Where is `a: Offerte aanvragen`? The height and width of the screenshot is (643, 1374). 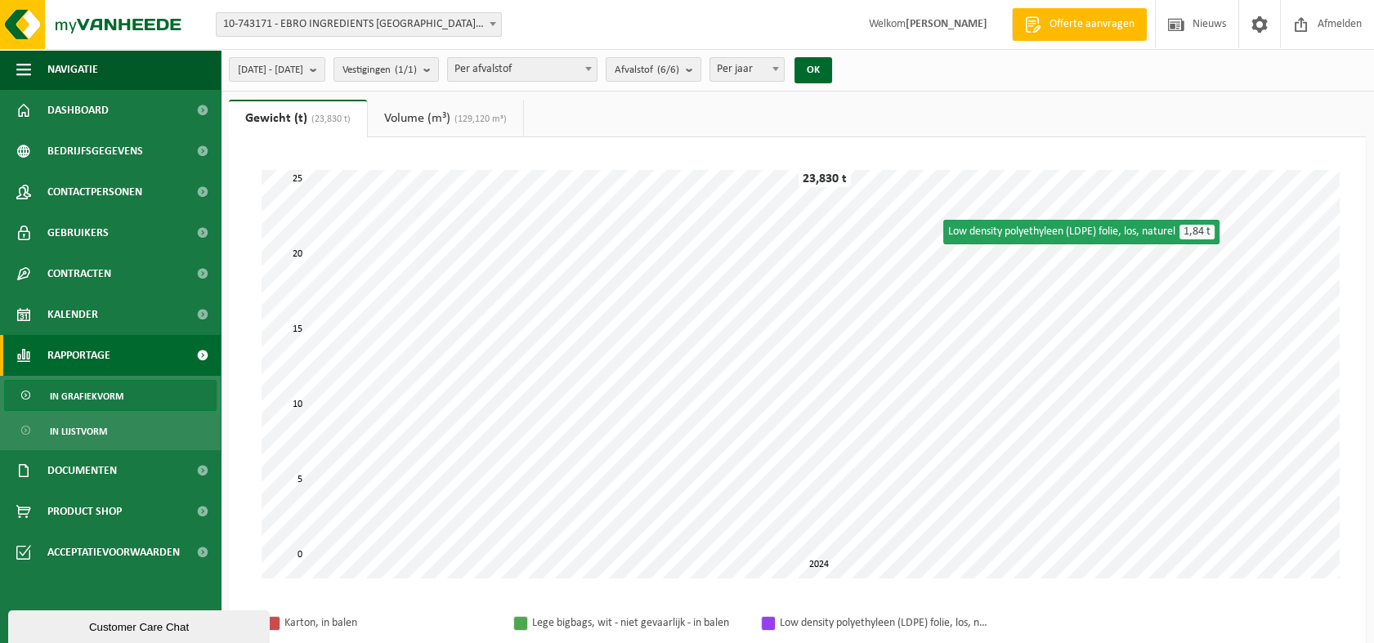
a: Offerte aanvragen is located at coordinates (1079, 25).